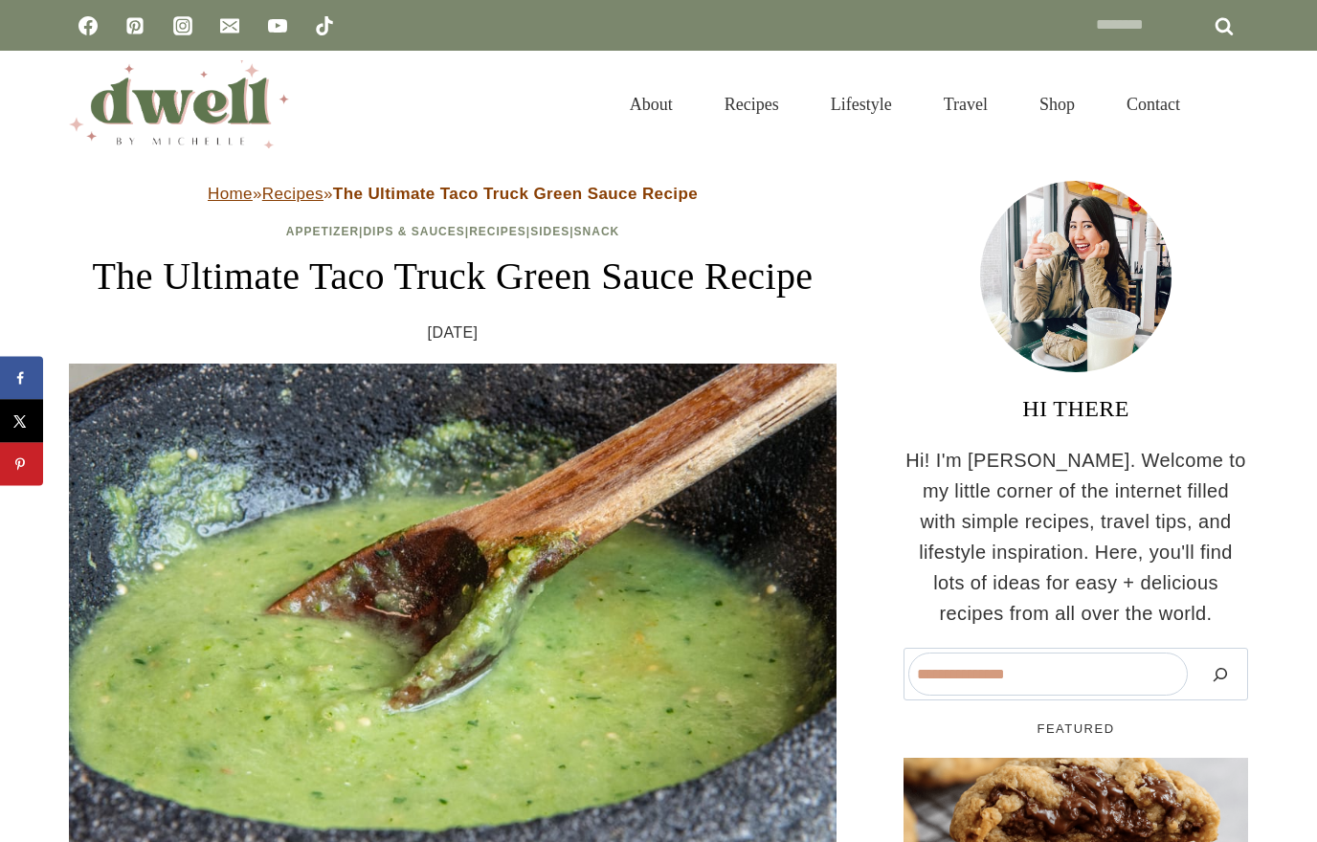 This screenshot has height=842, width=1317. I want to click on a: Shop, so click(1057, 104).